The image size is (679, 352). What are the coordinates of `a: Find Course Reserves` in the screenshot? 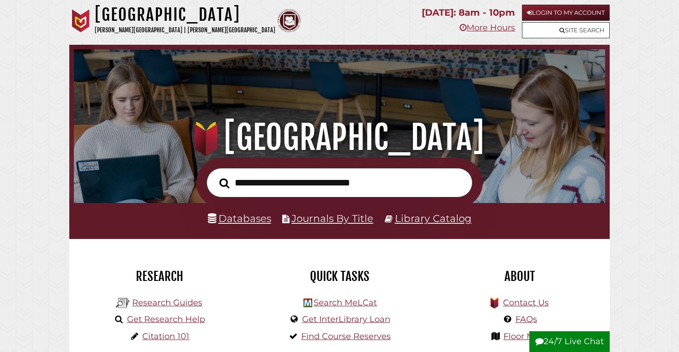 It's located at (346, 337).